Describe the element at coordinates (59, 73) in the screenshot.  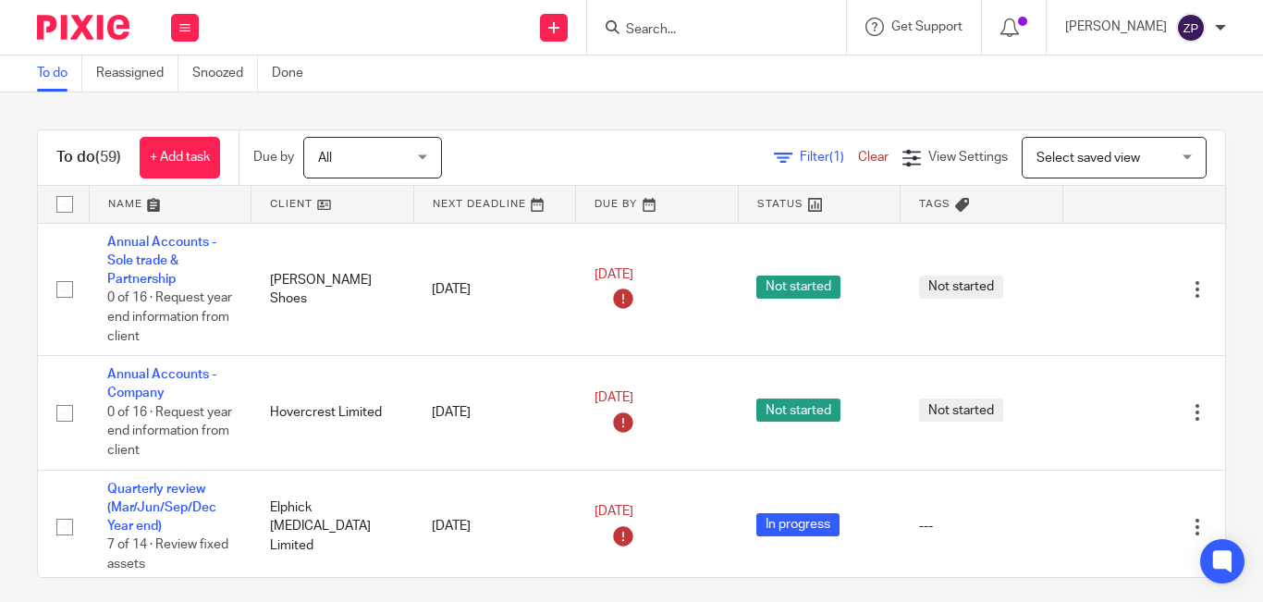
I see `a: To do` at that location.